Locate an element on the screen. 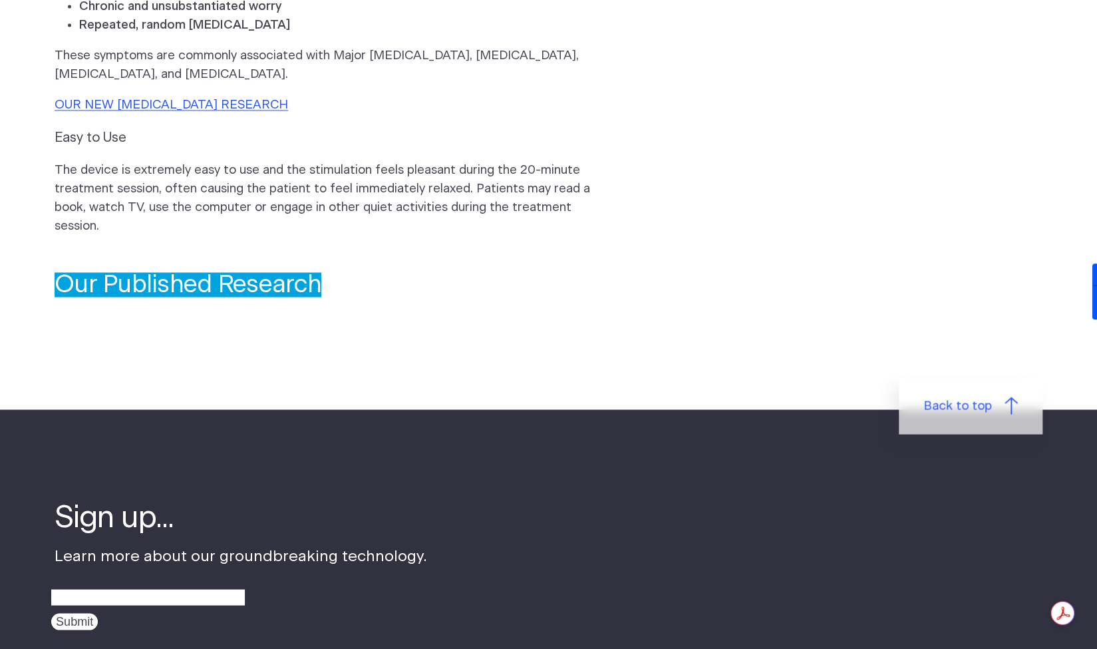 The image size is (1097, 649). a: Back to top is located at coordinates (971, 406).